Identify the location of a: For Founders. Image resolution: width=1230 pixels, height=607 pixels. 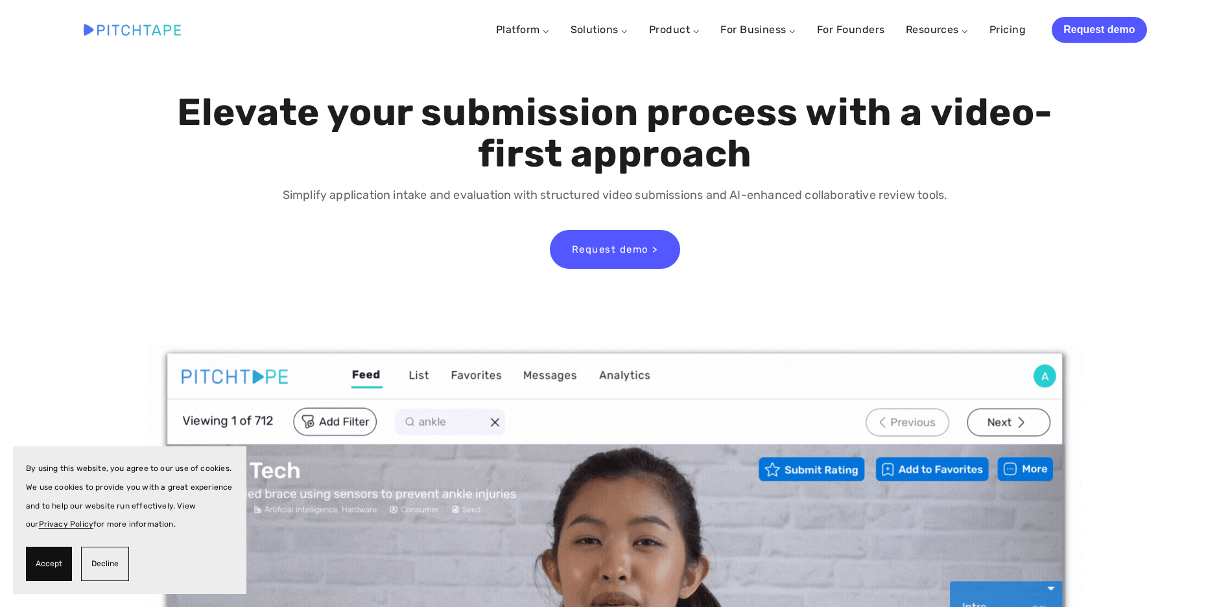
(850, 30).